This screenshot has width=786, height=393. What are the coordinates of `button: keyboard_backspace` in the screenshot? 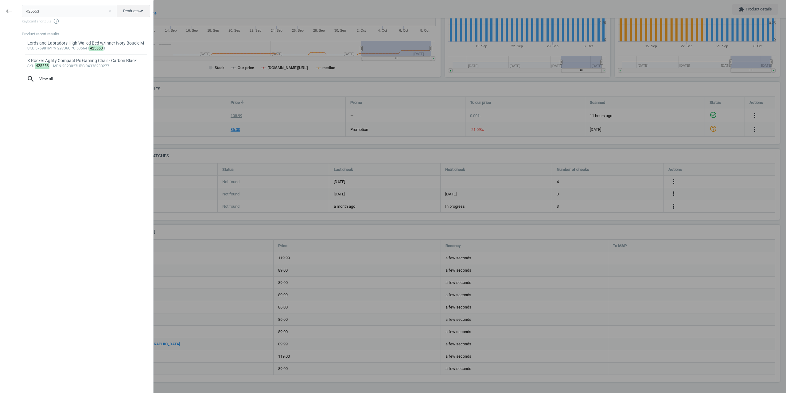 It's located at (9, 11).